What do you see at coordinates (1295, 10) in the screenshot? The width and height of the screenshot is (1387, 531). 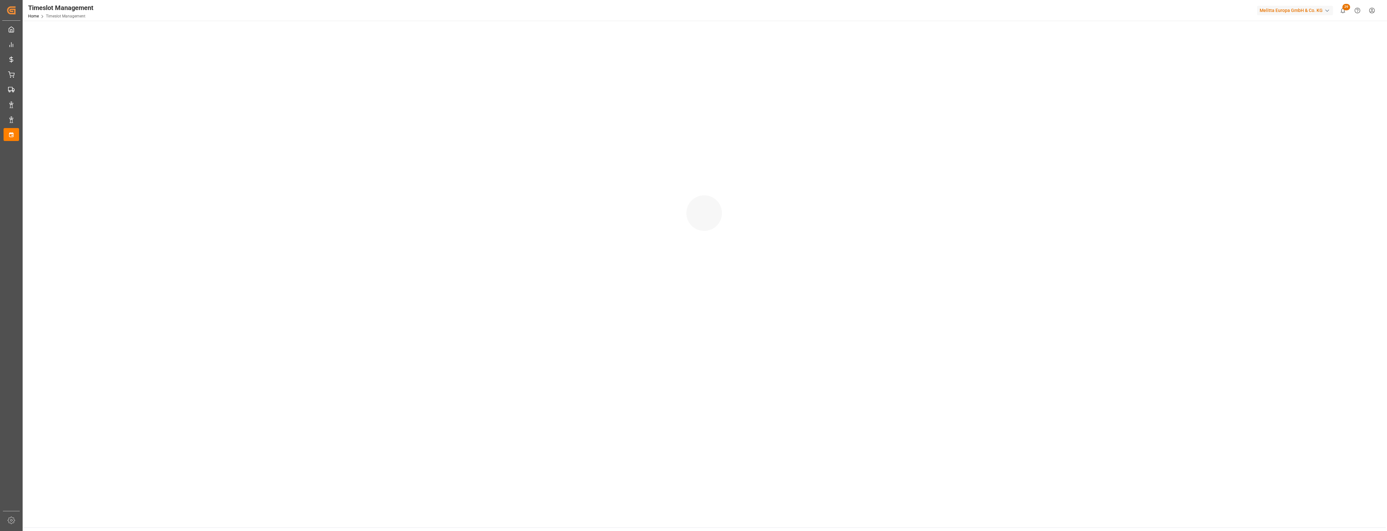 I see `div: Melitta Europa GmbH & Co. KG` at bounding box center [1295, 10].